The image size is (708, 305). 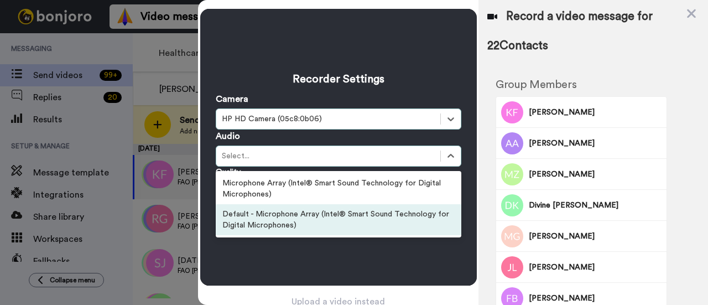 What do you see at coordinates (232, 99) in the screenshot?
I see `label: Camera` at bounding box center [232, 99].